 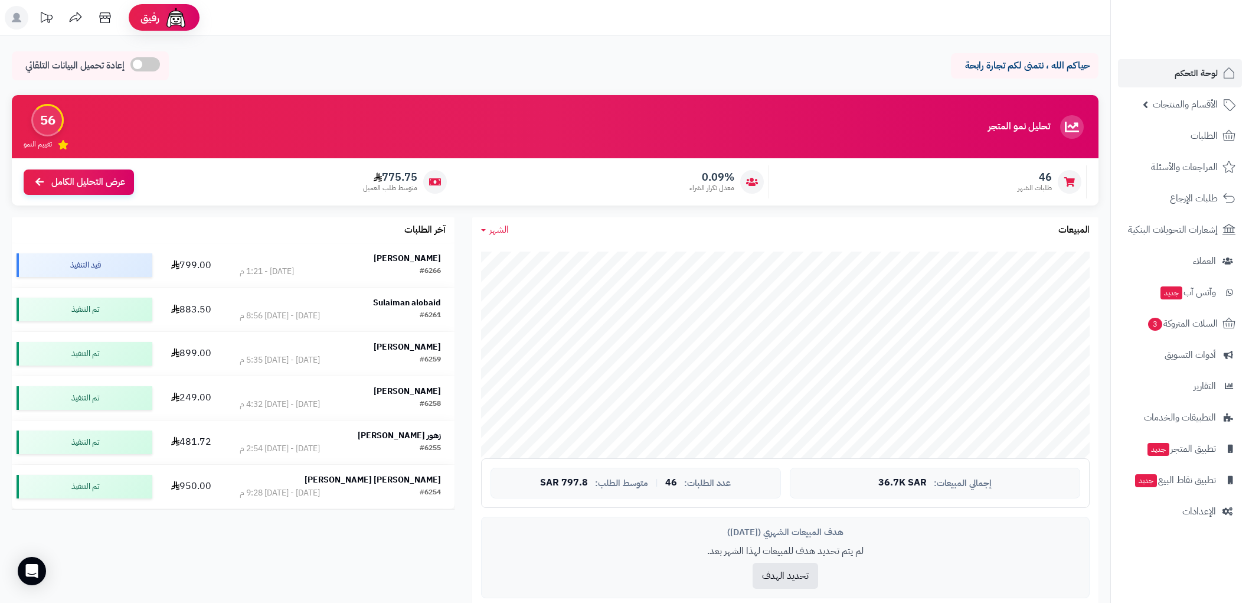 I want to click on span: تقييم النمو, so click(x=38, y=144).